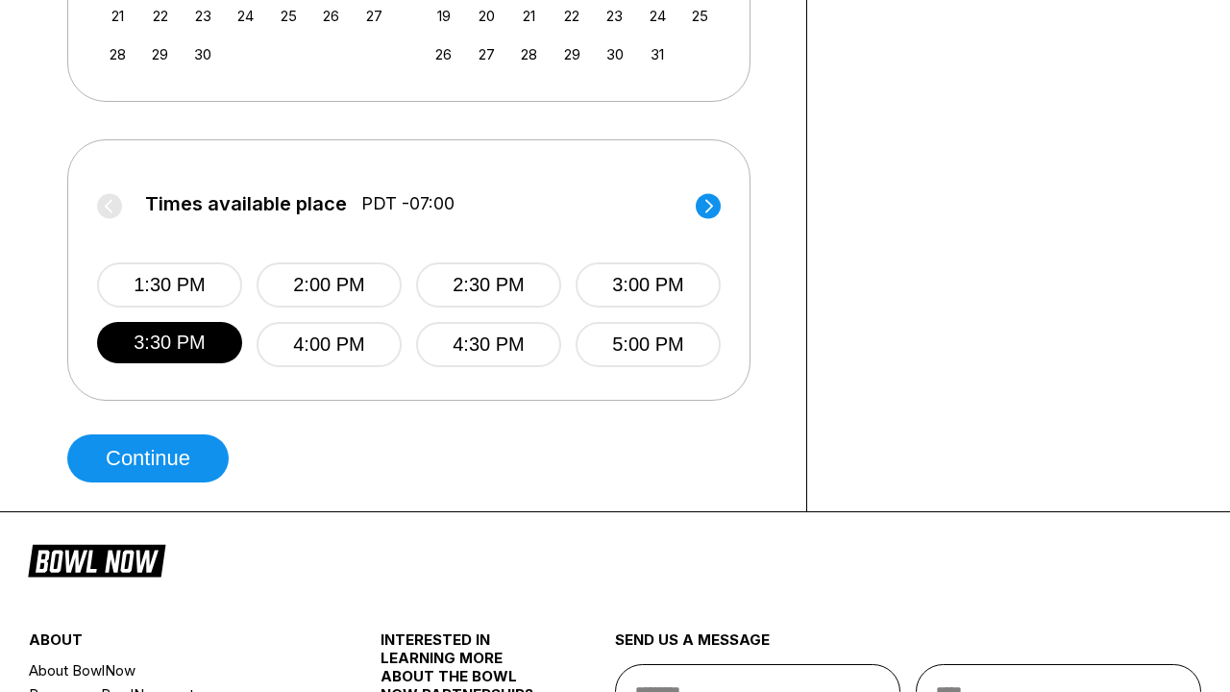 The width and height of the screenshot is (1230, 692). Describe the element at coordinates (657, 54) in the screenshot. I see `div: Choose Friday, October 31st, 2025` at that location.